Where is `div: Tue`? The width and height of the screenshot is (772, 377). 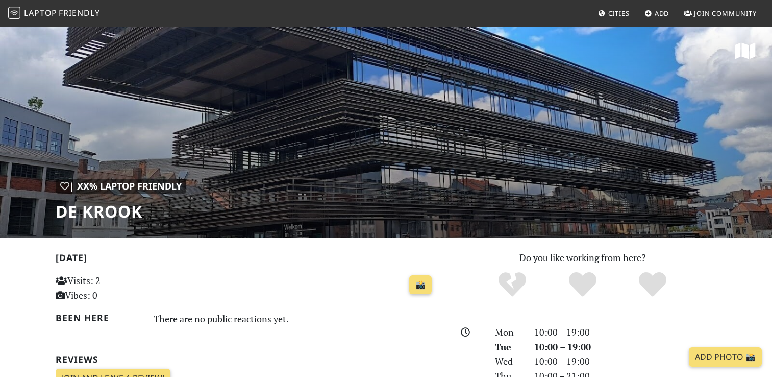
div: Tue is located at coordinates (508, 347).